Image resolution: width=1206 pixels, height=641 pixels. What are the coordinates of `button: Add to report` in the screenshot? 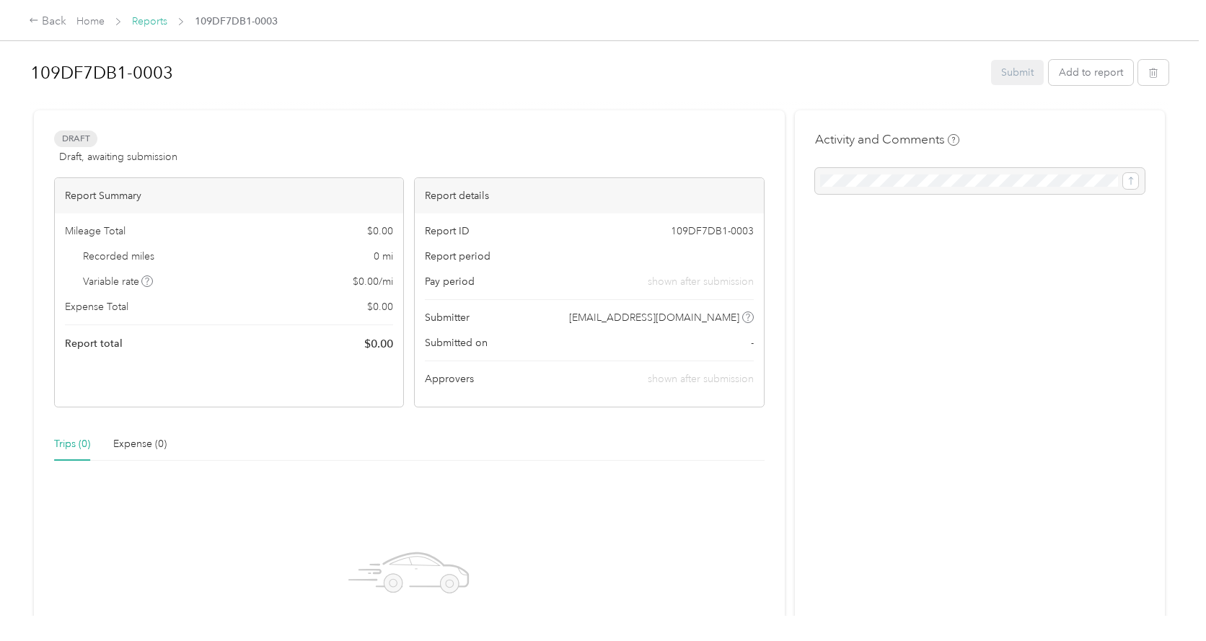 It's located at (1090, 72).